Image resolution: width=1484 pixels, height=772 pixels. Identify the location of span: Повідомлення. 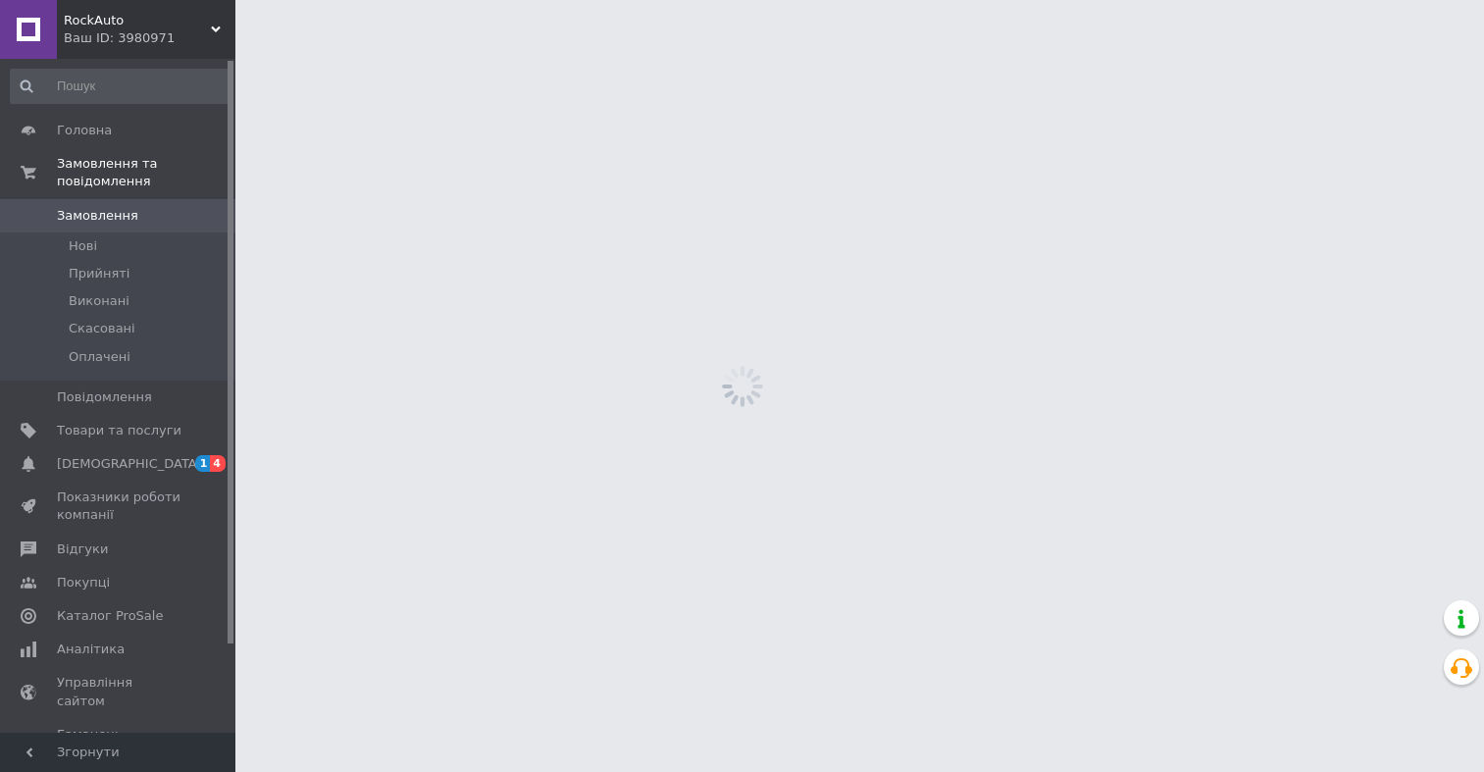
(104, 397).